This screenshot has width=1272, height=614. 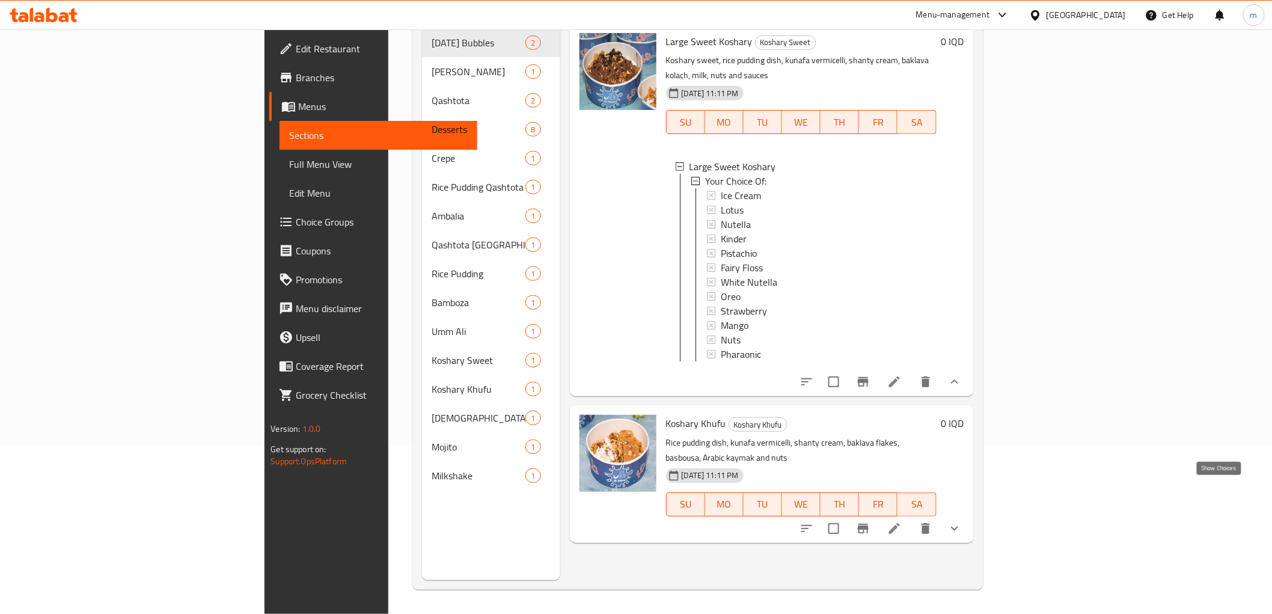 What do you see at coordinates (763, 122) in the screenshot?
I see `button: TU` at bounding box center [763, 122].